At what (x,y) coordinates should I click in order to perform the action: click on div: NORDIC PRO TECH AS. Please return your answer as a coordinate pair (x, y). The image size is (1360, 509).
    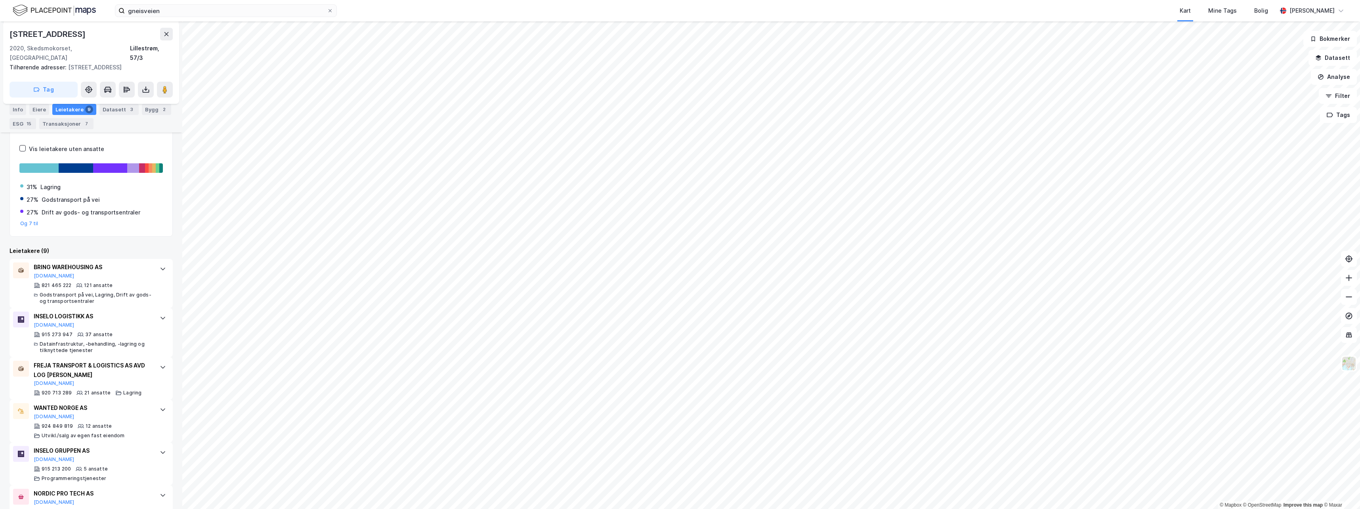
    Looking at the image, I should click on (93, 493).